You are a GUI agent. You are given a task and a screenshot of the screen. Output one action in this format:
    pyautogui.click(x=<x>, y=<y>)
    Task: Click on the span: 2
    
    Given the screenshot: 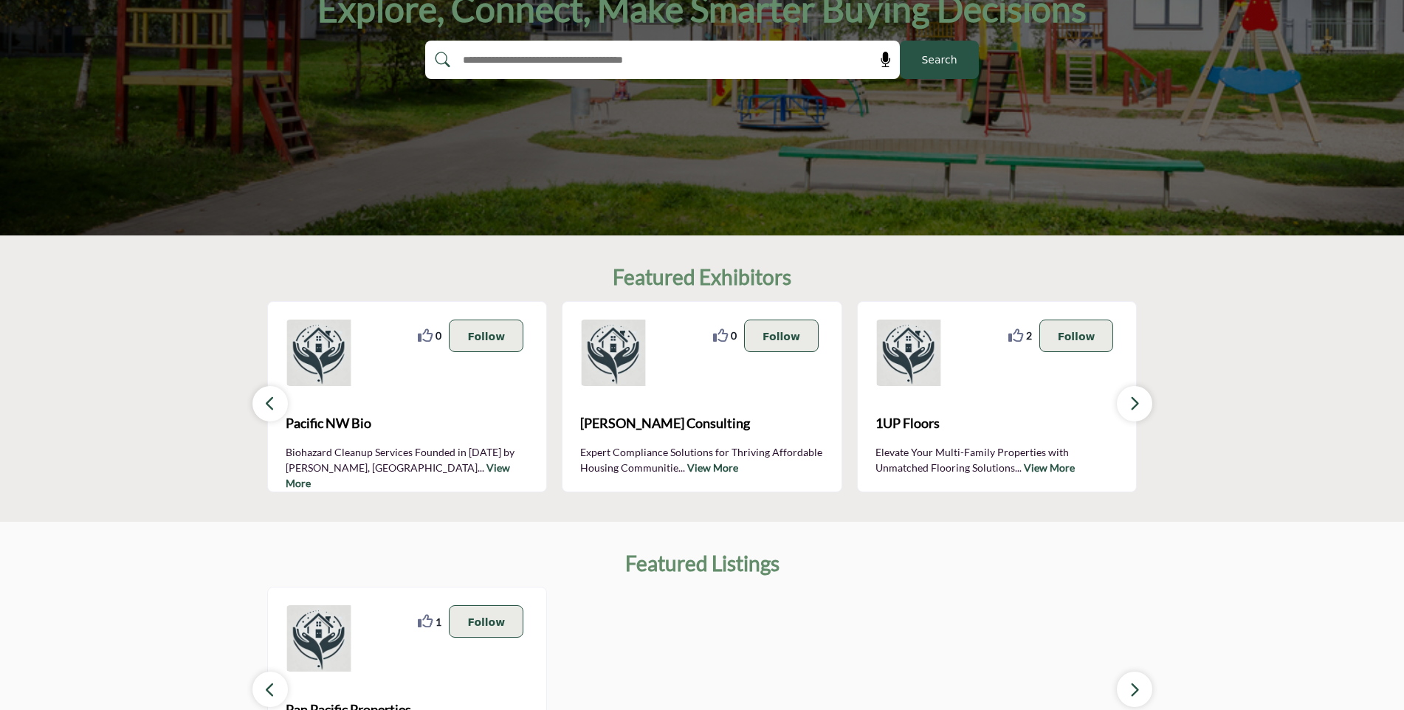 What is the action you would take?
    pyautogui.click(x=1029, y=335)
    